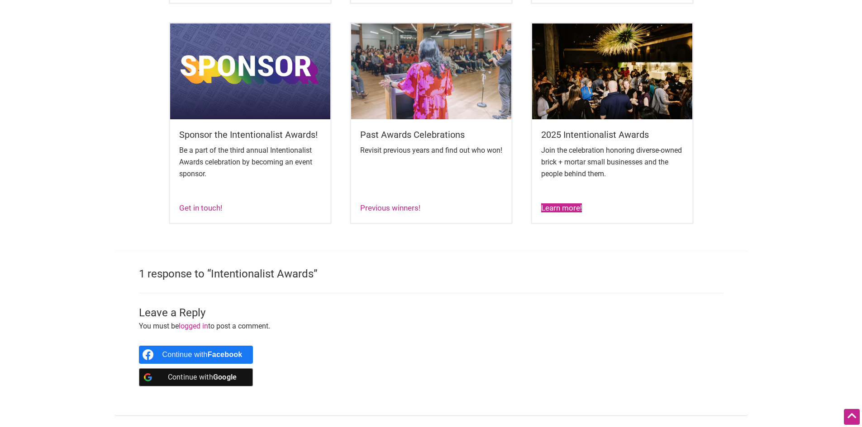  I want to click on p: You must be to post a comment., so click(431, 327).